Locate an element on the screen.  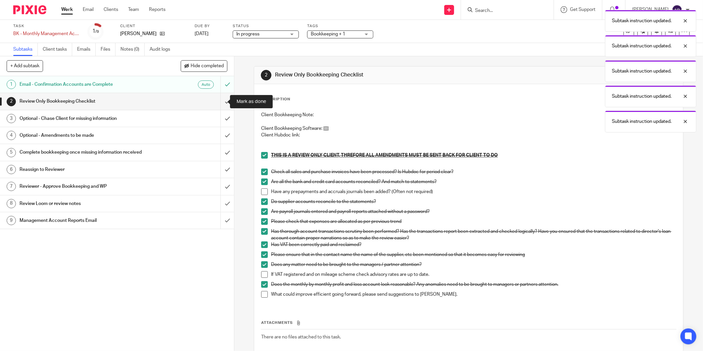
p: Please ensure that in the contact name the name of the supplier, etc been mentioned so that it be... is located at coordinates (473, 254).